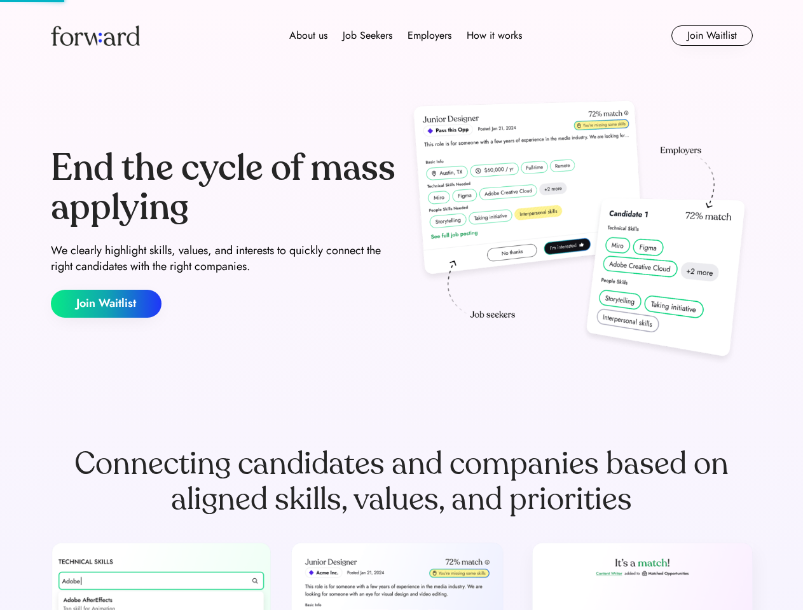 The image size is (803, 610). Describe the element at coordinates (95, 36) in the screenshot. I see `img: Forward logo` at that location.